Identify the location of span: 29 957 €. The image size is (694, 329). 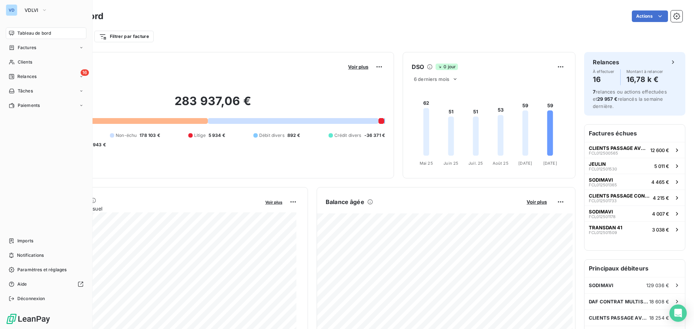
(608, 99).